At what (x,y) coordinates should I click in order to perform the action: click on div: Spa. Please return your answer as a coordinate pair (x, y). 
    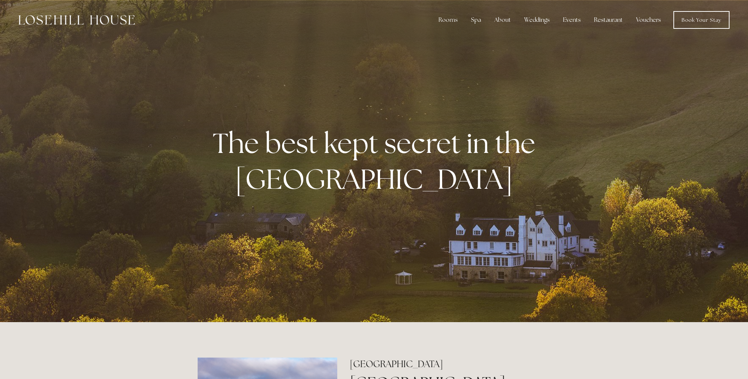
    Looking at the image, I should click on (476, 20).